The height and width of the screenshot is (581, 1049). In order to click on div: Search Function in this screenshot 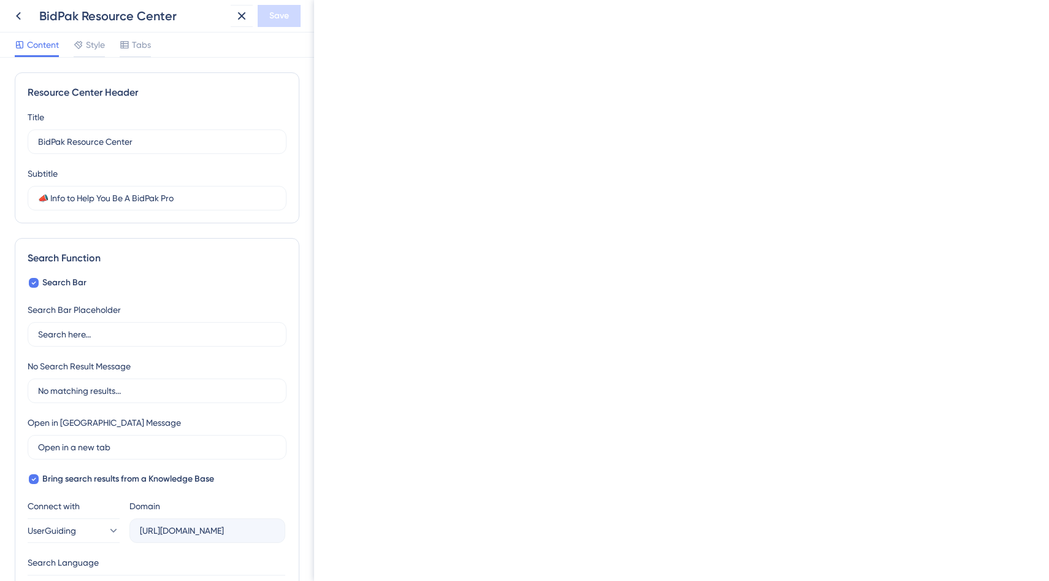, I will do `click(157, 258)`.